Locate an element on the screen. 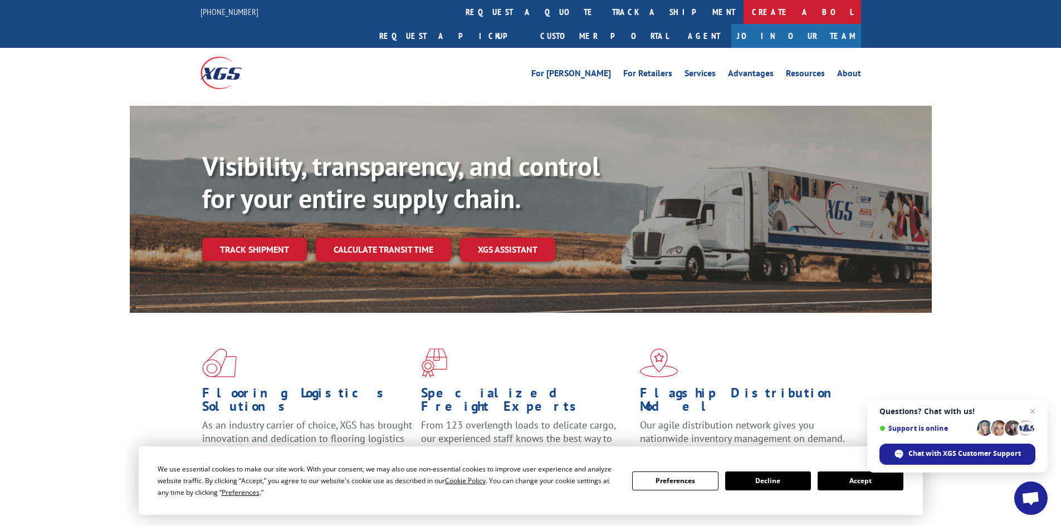 The image size is (1061, 526). span: Cookie Policy is located at coordinates (465, 481).